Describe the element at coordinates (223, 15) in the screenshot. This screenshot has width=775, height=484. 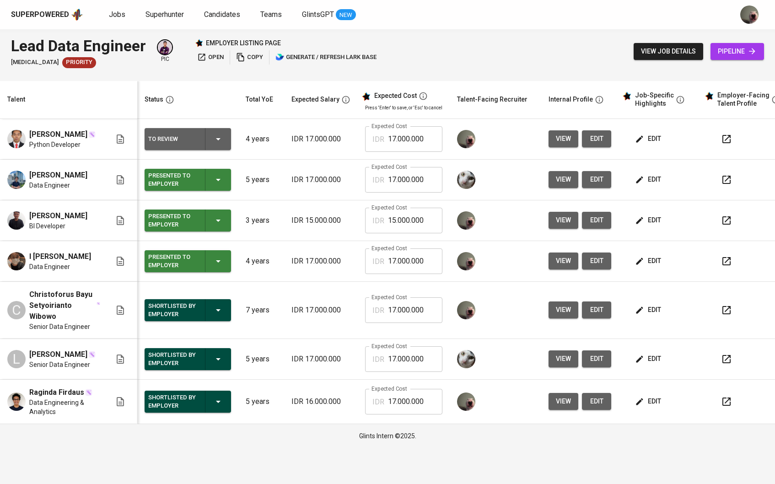
I see `a: Candidates` at that location.